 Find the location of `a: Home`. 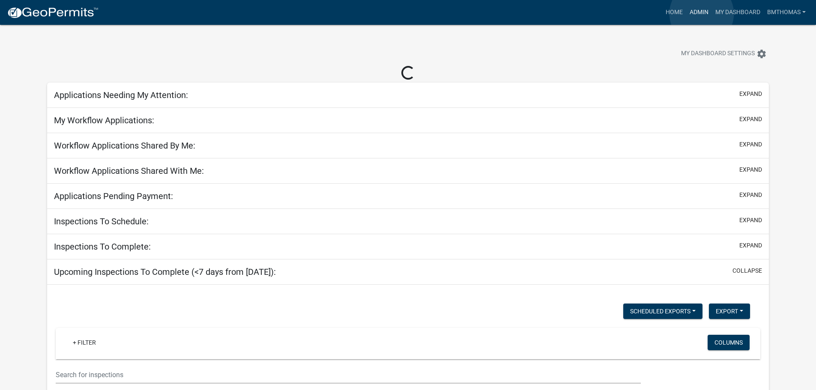

a: Home is located at coordinates (674, 12).